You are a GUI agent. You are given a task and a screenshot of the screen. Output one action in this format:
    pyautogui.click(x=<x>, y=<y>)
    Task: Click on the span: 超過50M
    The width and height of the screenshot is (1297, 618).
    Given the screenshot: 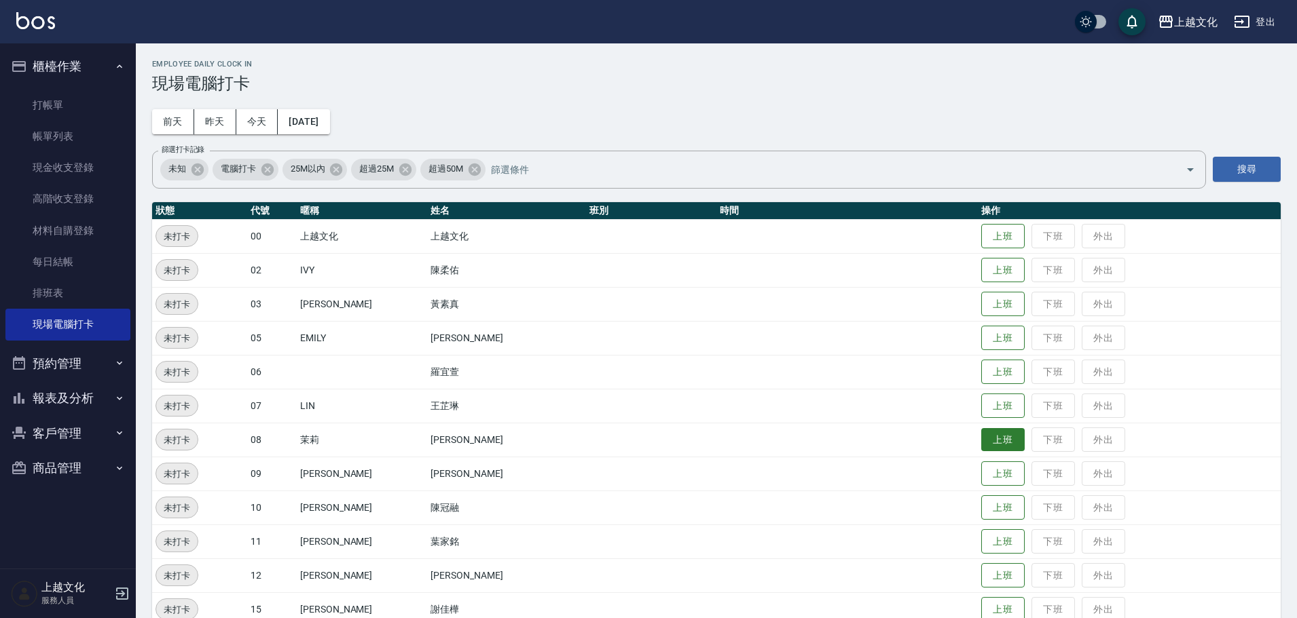 What is the action you would take?
    pyautogui.click(x=445, y=169)
    